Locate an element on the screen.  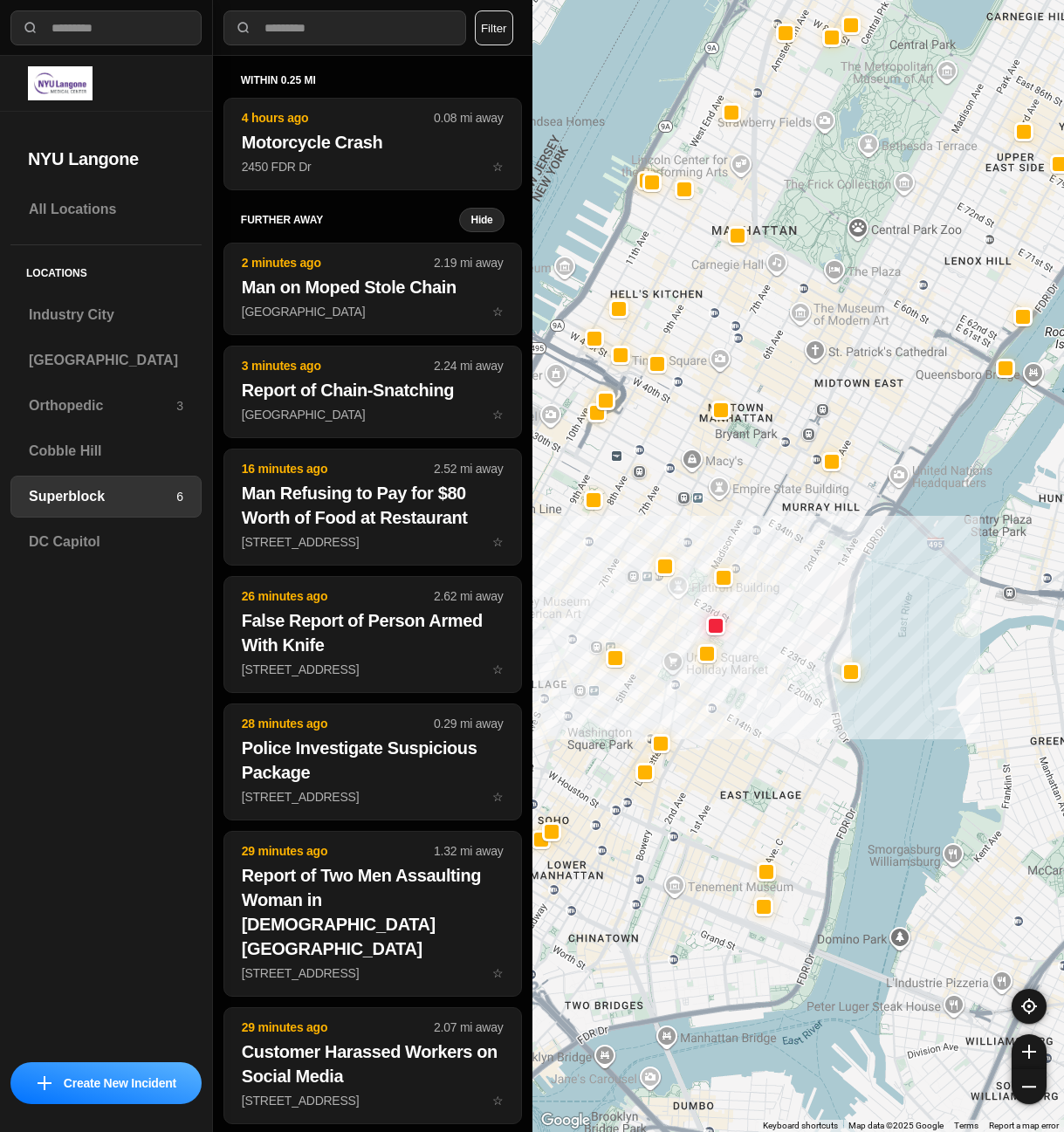
button: iconCreate New Incident is located at coordinates (105, 1083).